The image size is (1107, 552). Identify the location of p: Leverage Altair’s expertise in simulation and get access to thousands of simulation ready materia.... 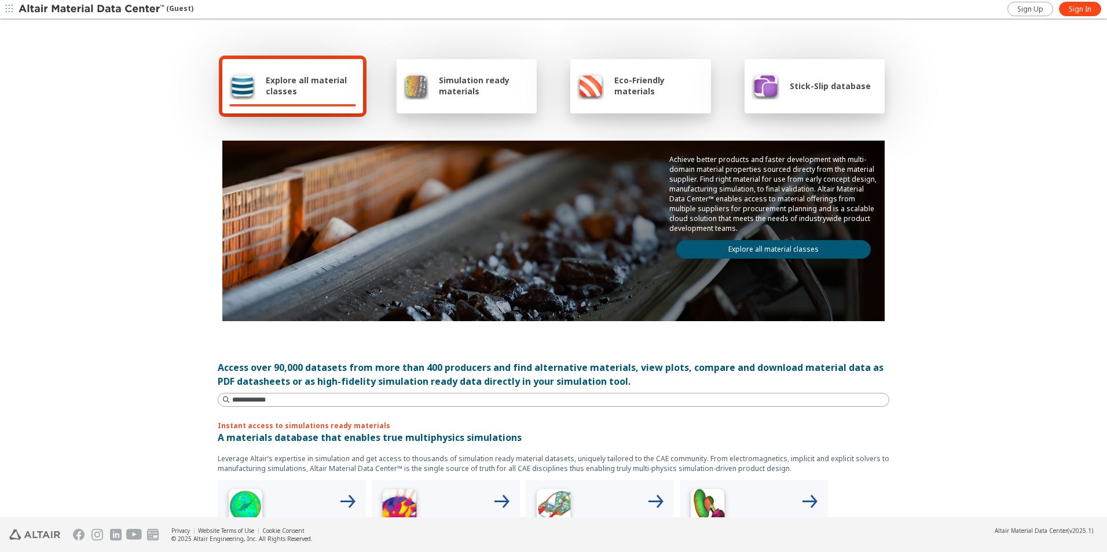
(553, 464).